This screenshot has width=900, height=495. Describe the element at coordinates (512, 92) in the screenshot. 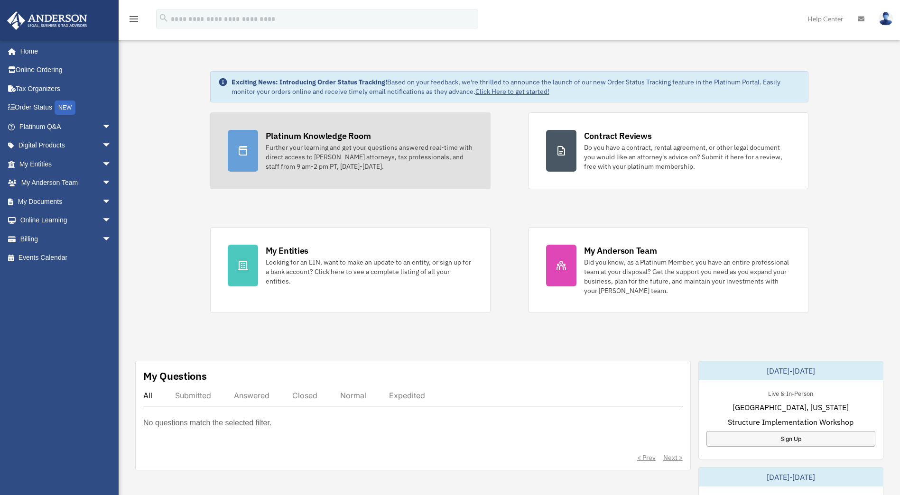

I see `a: Click Here to get started!` at that location.